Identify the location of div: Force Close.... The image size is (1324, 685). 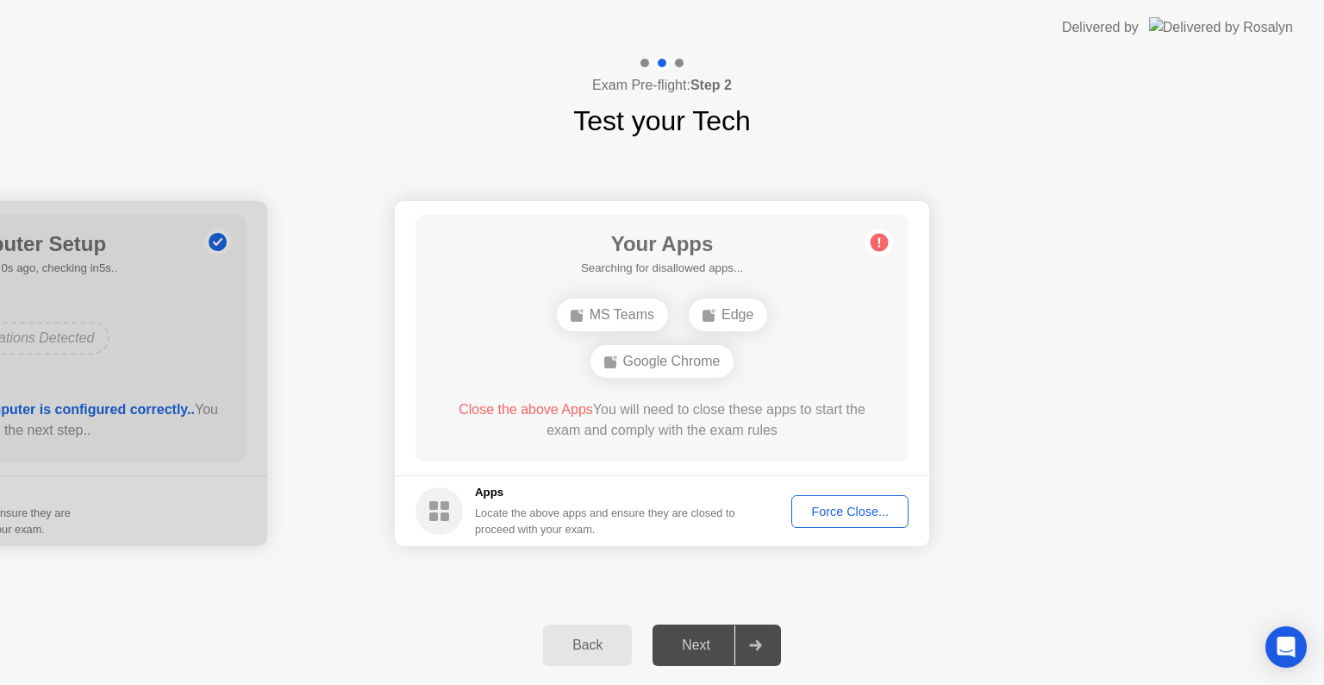
(850, 511).